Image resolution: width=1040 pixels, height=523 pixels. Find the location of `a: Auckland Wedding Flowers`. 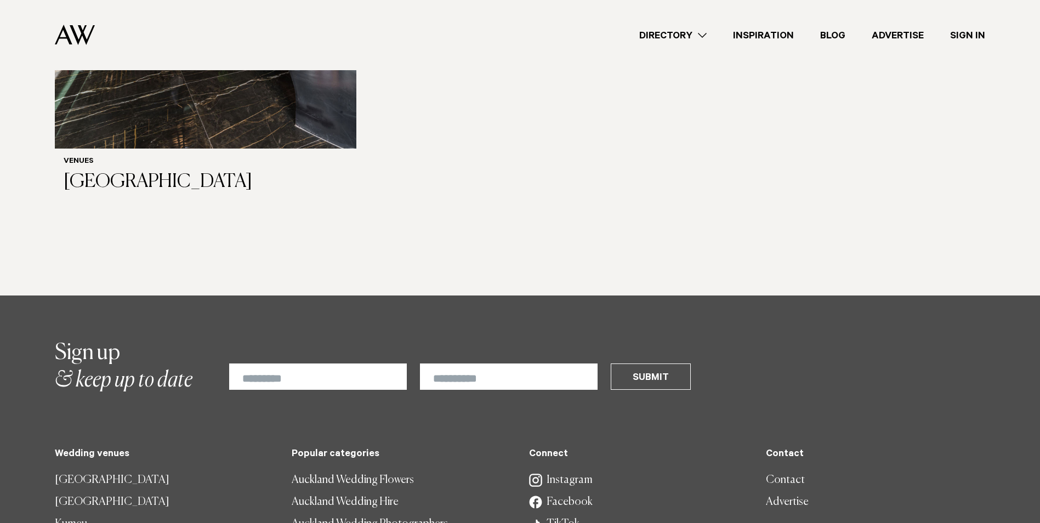

a: Auckland Wedding Flowers is located at coordinates (401, 480).